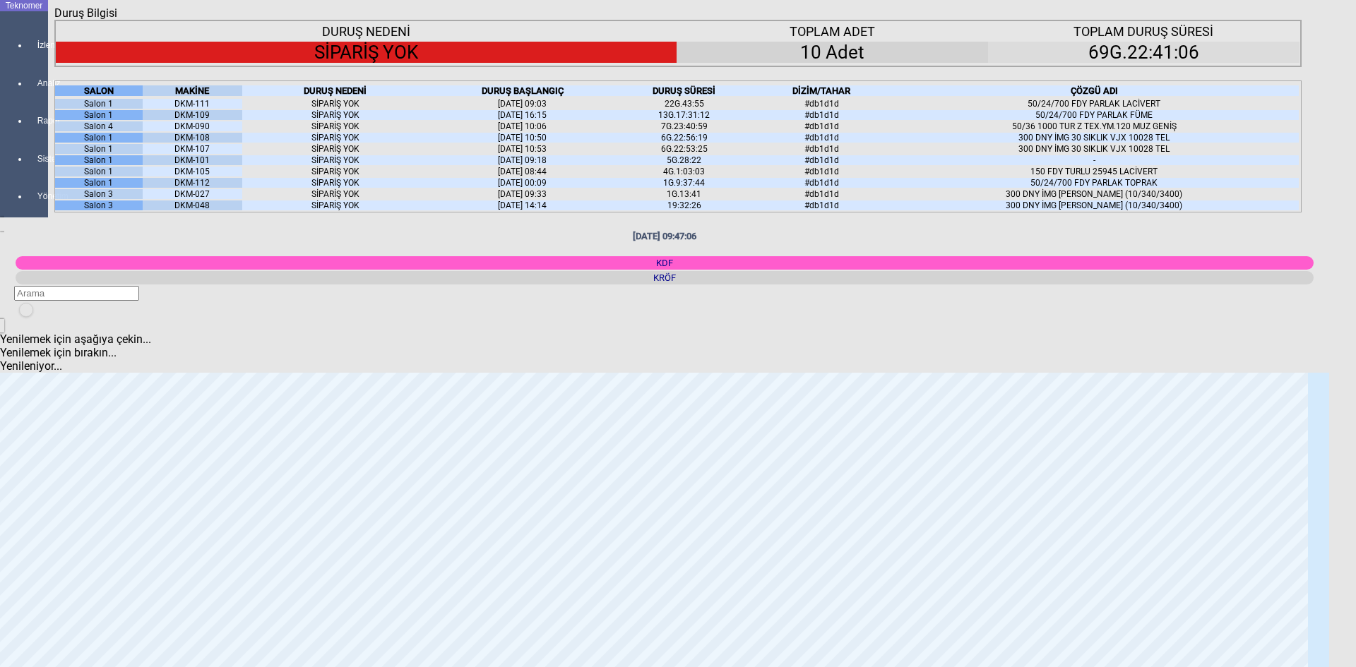  What do you see at coordinates (821, 90) in the screenshot?
I see `div: DİZİM/TAHAR` at bounding box center [821, 90].